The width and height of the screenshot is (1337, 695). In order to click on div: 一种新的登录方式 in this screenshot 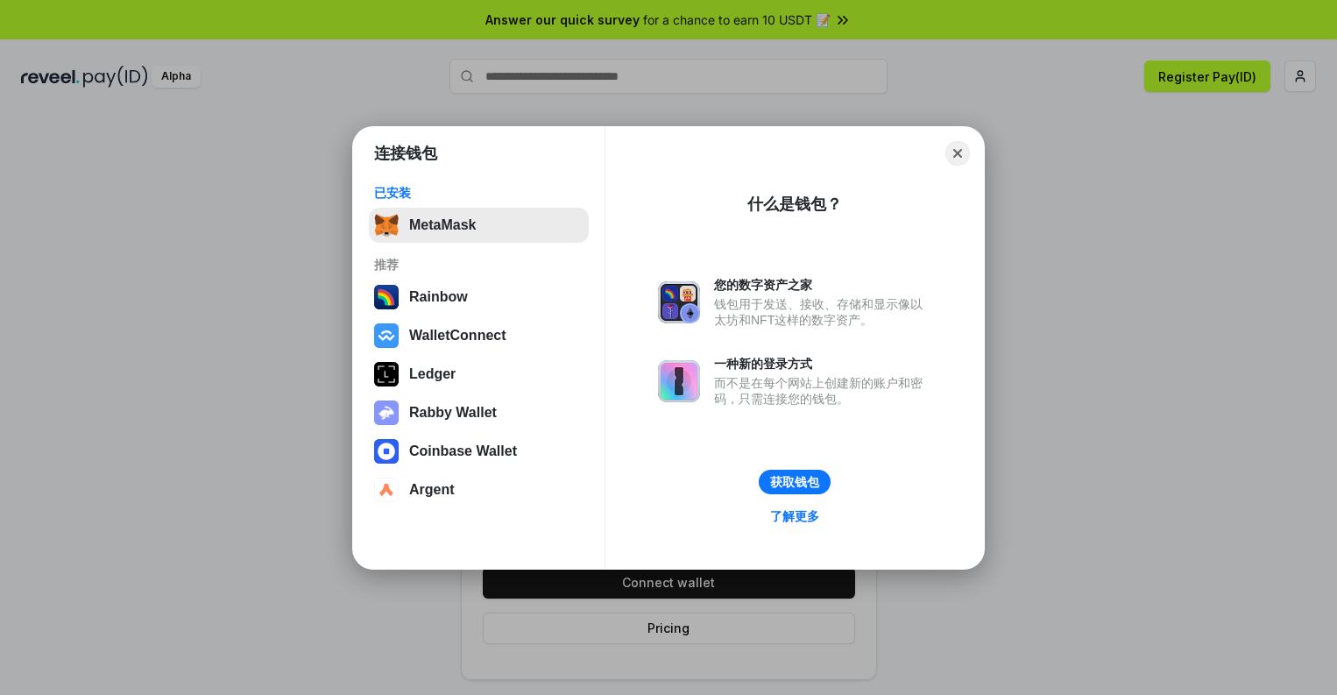, I will do `click(822, 363)`.